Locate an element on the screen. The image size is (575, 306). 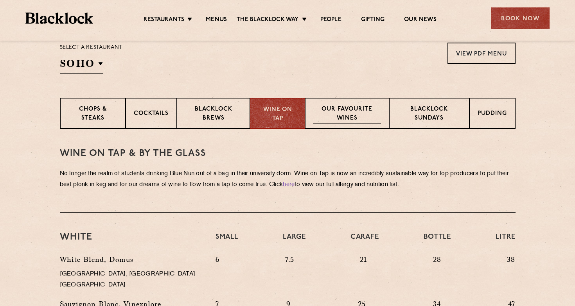
h3: WINE on tap & by the glass is located at coordinates (288, 154).